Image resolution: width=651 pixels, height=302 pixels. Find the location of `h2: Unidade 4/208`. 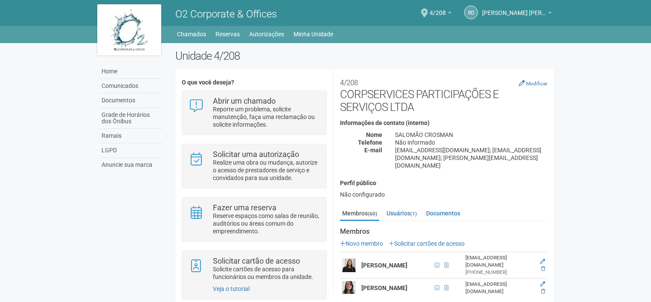

h2: Unidade 4/208 is located at coordinates (365, 56).